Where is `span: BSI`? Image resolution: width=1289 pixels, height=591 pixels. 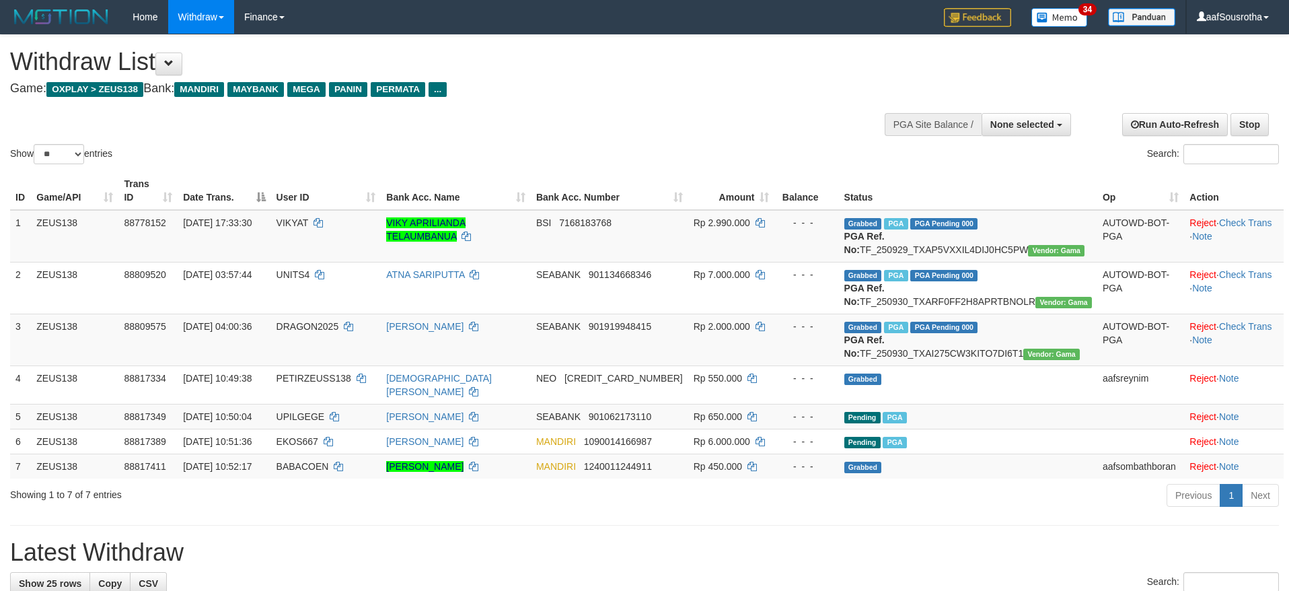
span: BSI is located at coordinates (543, 223).